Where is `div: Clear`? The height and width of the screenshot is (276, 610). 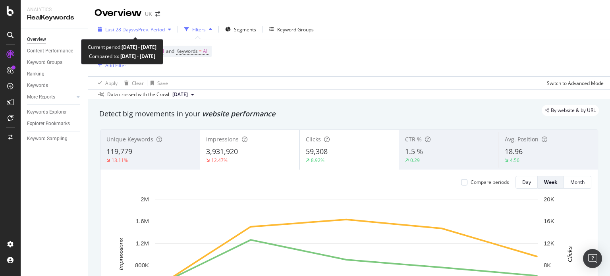
div: Clear is located at coordinates (138, 83).